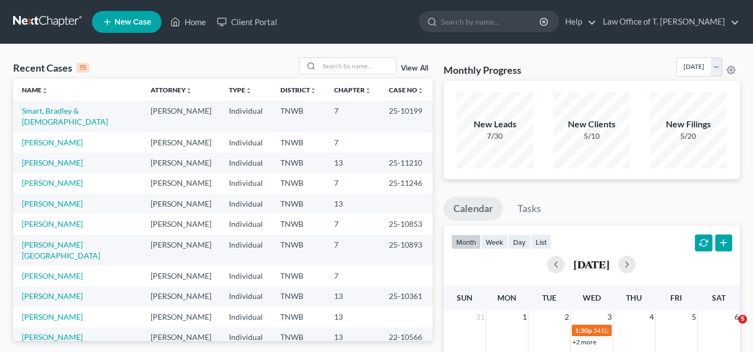  I want to click on td: 25-10893, so click(406, 250).